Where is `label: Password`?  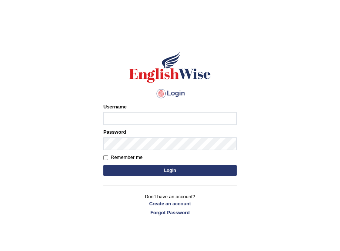
label: Password is located at coordinates (115, 132).